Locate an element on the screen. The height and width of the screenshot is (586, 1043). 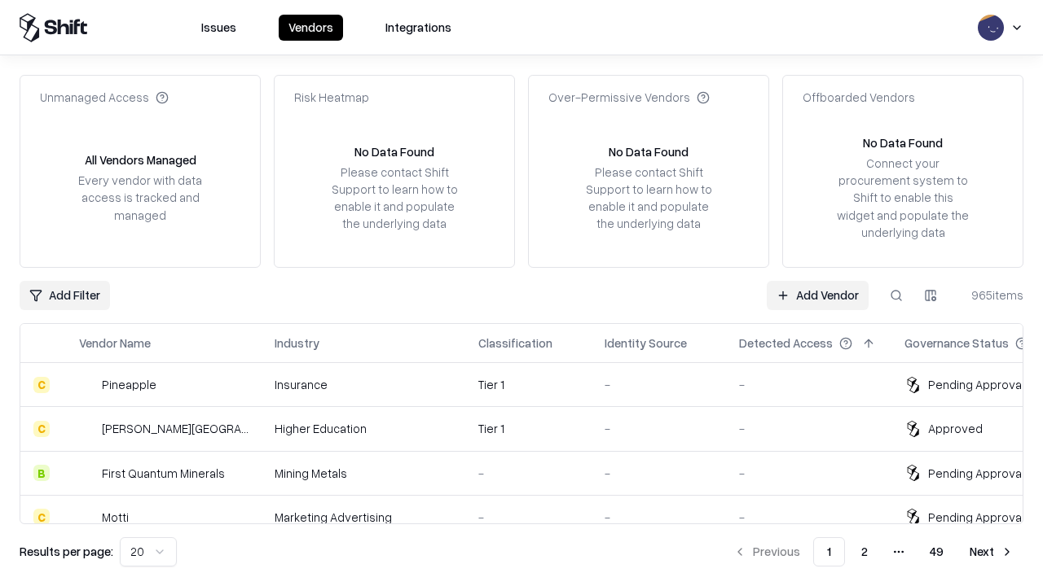
button: 2 is located at coordinates (864, 552).